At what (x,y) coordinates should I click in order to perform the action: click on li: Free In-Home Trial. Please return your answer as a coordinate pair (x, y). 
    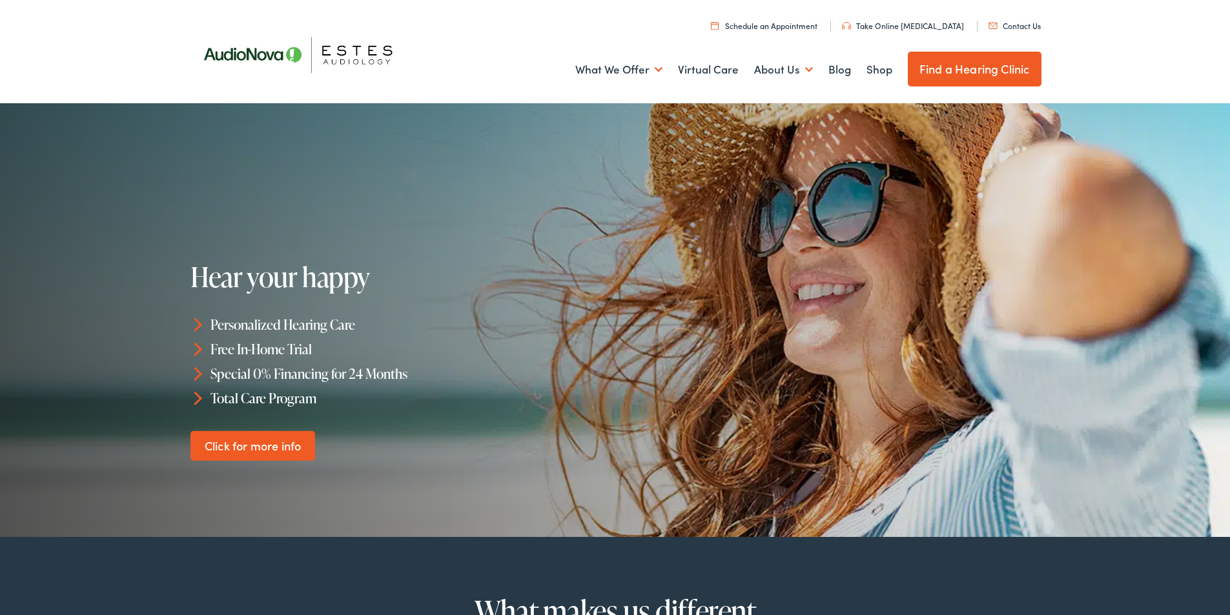
    Looking at the image, I should click on (405, 349).